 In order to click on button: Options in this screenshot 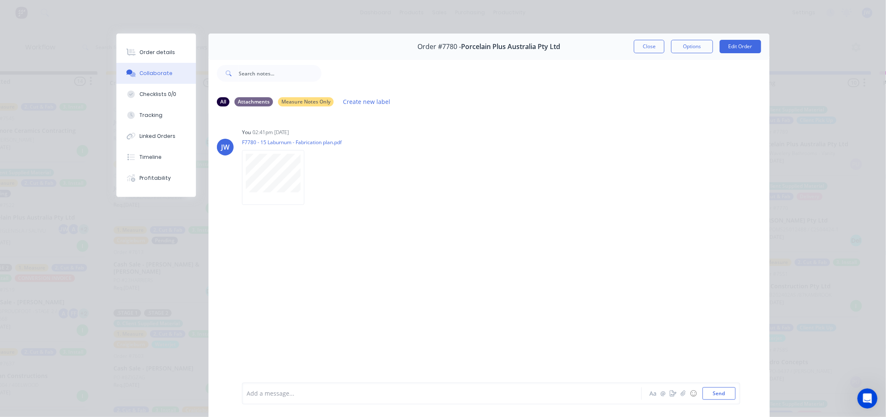, I will do `click(692, 46)`.